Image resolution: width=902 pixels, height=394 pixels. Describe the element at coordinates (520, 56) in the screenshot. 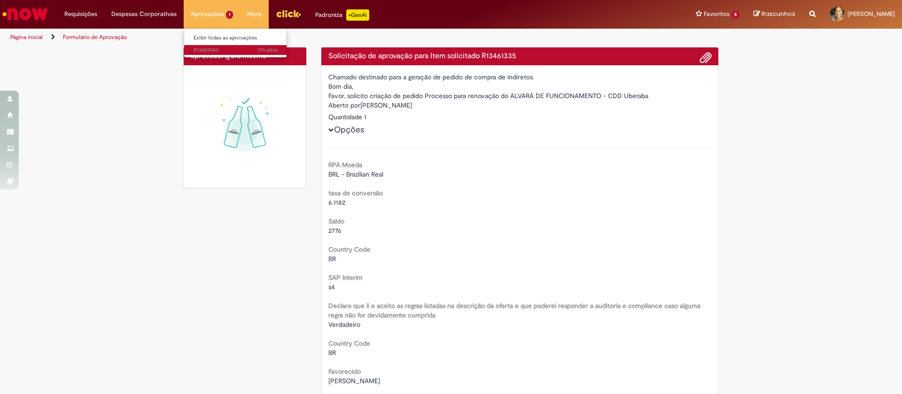

I see `h4: Solicitação de aprovação para Item solicitado R13461335` at that location.